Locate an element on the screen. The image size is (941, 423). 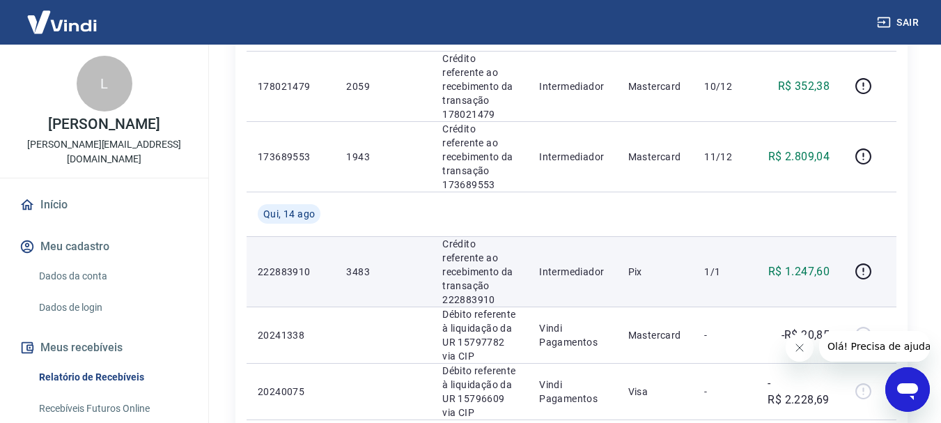
p: Débito referente à liquidação da UR 15796609 via CIP is located at coordinates (479, 391).